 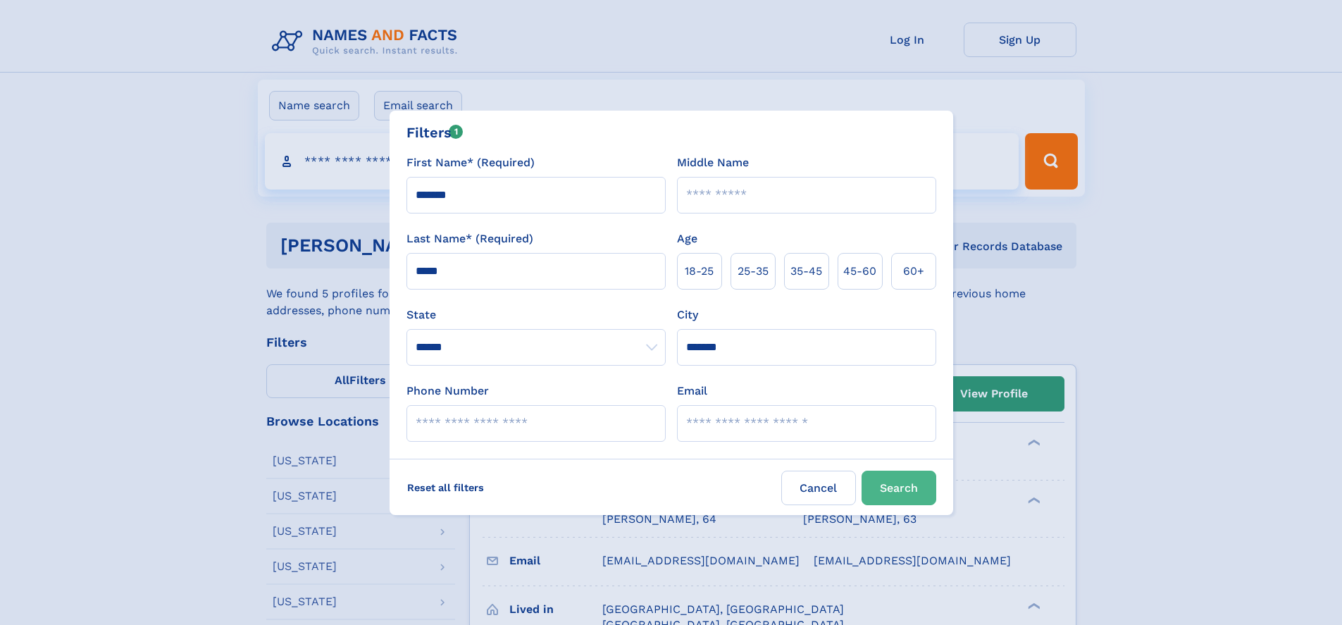 What do you see at coordinates (435, 132) in the screenshot?
I see `div: Filters` at bounding box center [435, 132].